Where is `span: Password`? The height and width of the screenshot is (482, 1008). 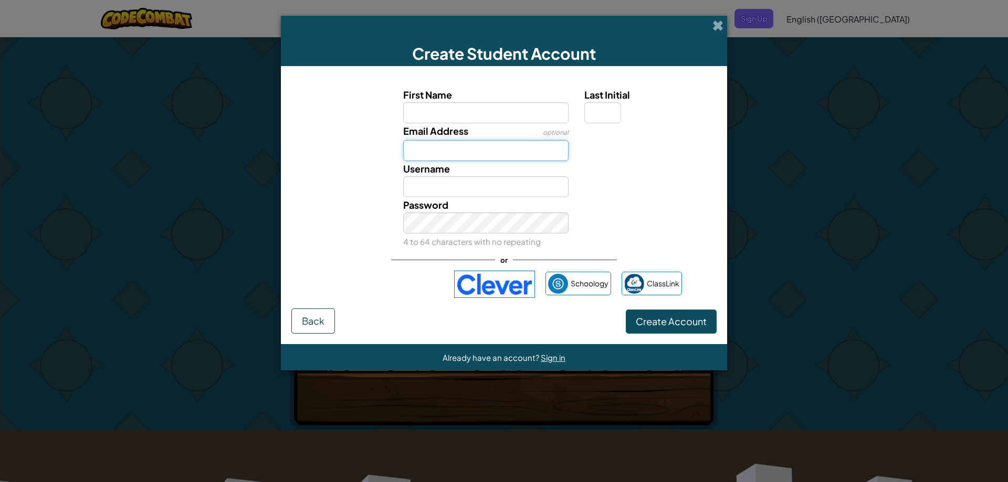
span: Password is located at coordinates (426, 205).